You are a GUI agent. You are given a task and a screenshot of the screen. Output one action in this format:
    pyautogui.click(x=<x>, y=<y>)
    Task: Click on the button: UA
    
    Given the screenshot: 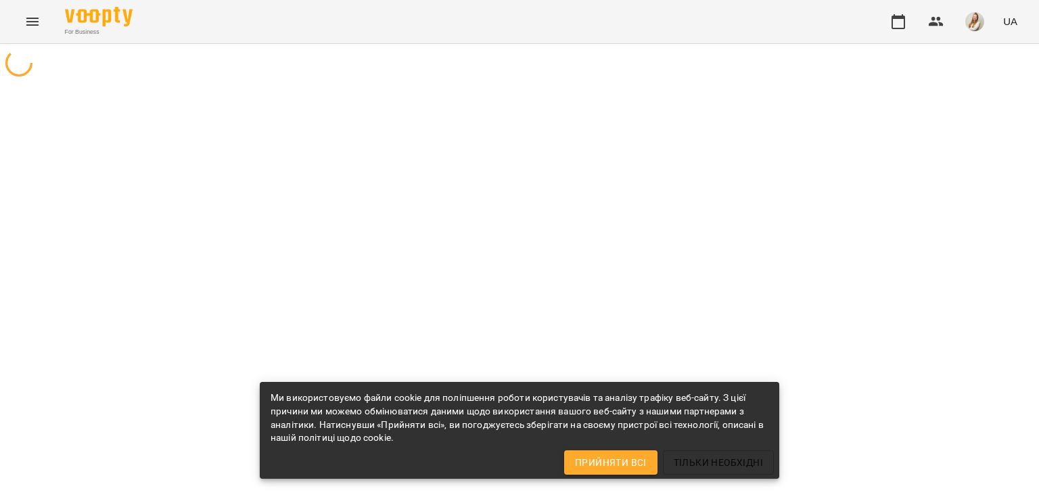 What is the action you would take?
    pyautogui.click(x=1010, y=21)
    